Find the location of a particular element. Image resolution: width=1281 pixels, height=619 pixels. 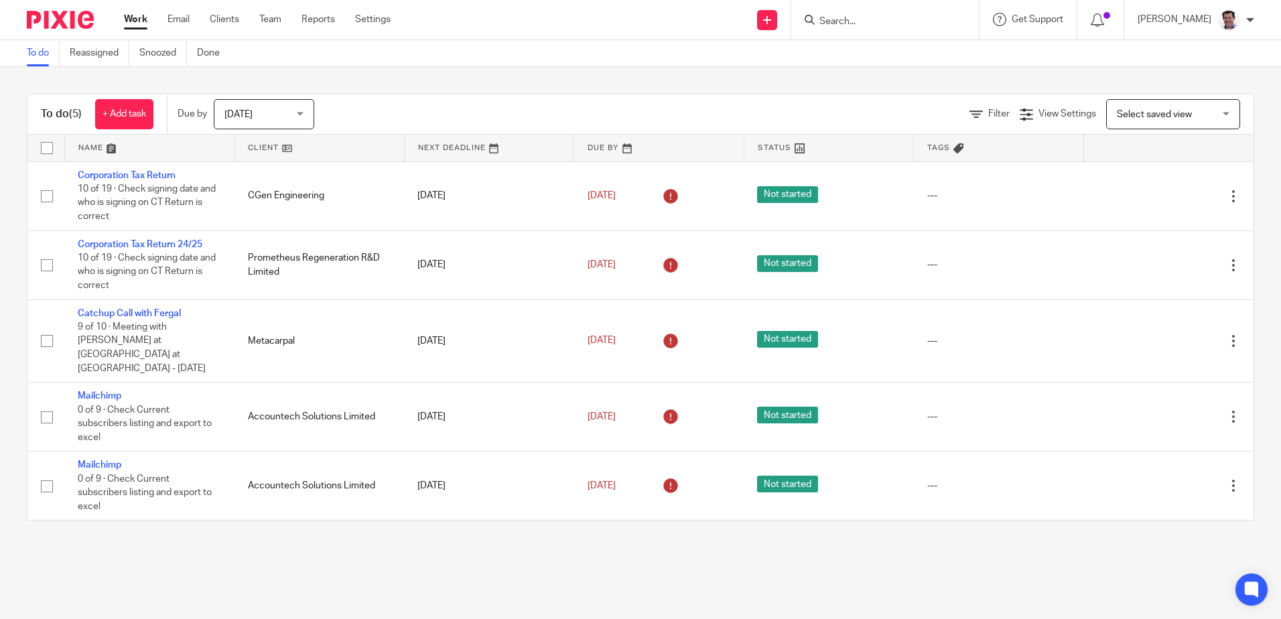

a: Done is located at coordinates (213, 53).